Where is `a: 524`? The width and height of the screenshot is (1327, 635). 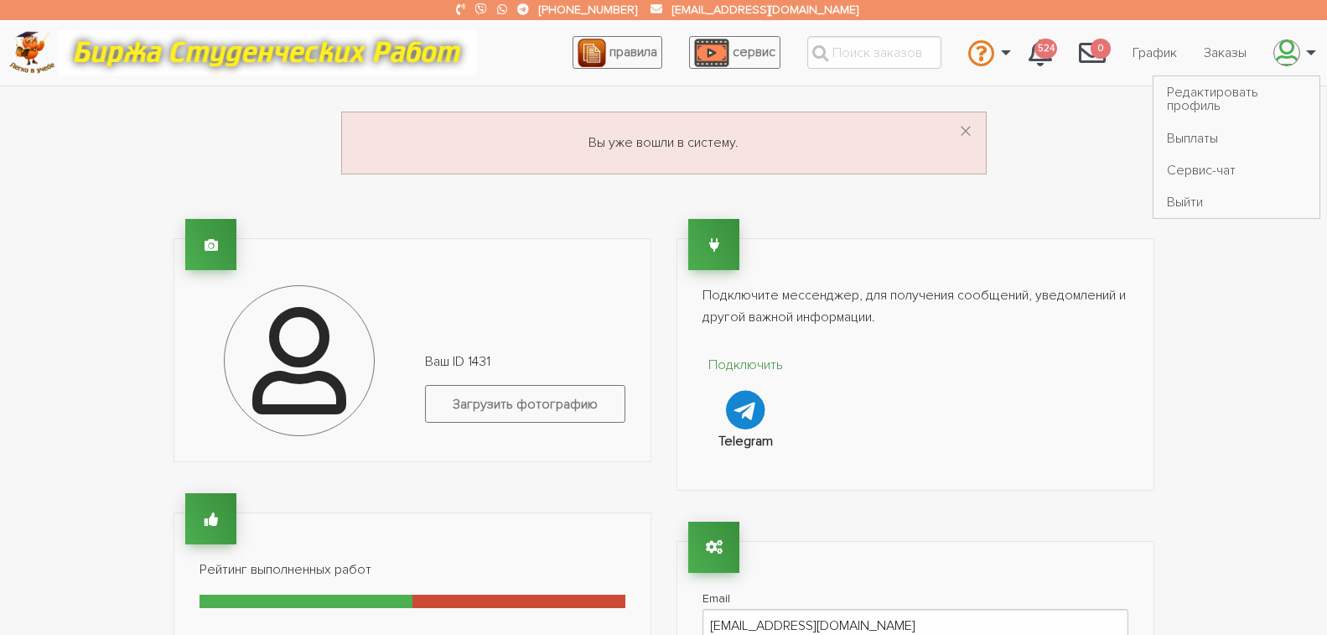 a: 524 is located at coordinates (1040, 53).